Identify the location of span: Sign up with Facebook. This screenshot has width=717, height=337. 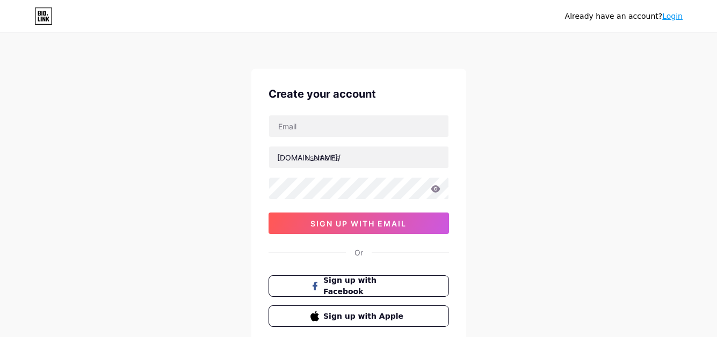
(365, 286).